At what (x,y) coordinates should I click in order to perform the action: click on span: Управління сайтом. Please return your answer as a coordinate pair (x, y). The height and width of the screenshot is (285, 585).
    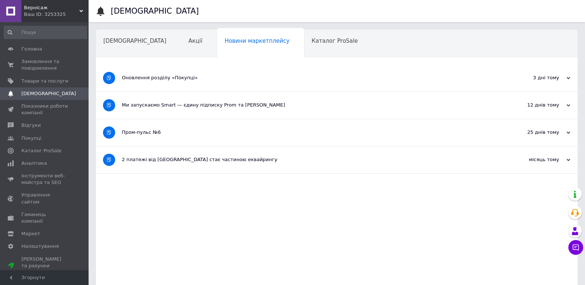
    Looking at the image, I should click on (45, 199).